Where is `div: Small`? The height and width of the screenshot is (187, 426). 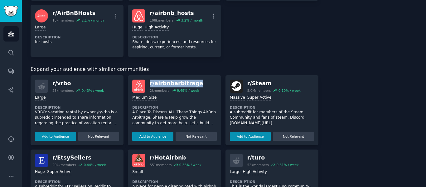 div: Small is located at coordinates (138, 172).